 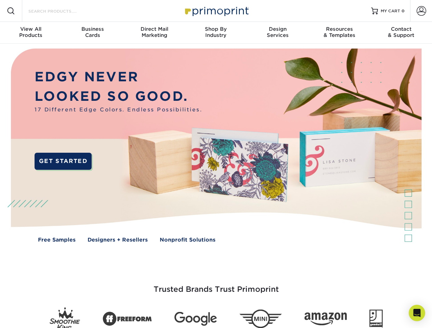 What do you see at coordinates (216, 33) in the screenshot?
I see `a: Shop ByIndustry` at bounding box center [216, 33].